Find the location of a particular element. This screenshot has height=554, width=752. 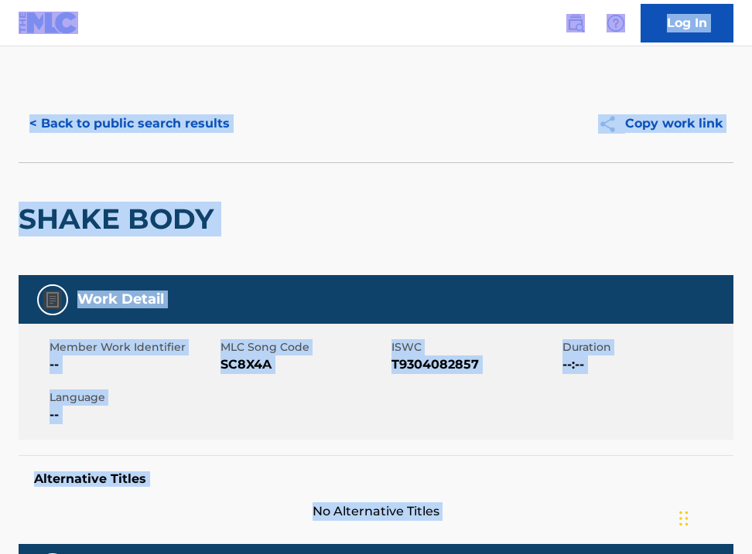

span: Duration is located at coordinates (646, 347).